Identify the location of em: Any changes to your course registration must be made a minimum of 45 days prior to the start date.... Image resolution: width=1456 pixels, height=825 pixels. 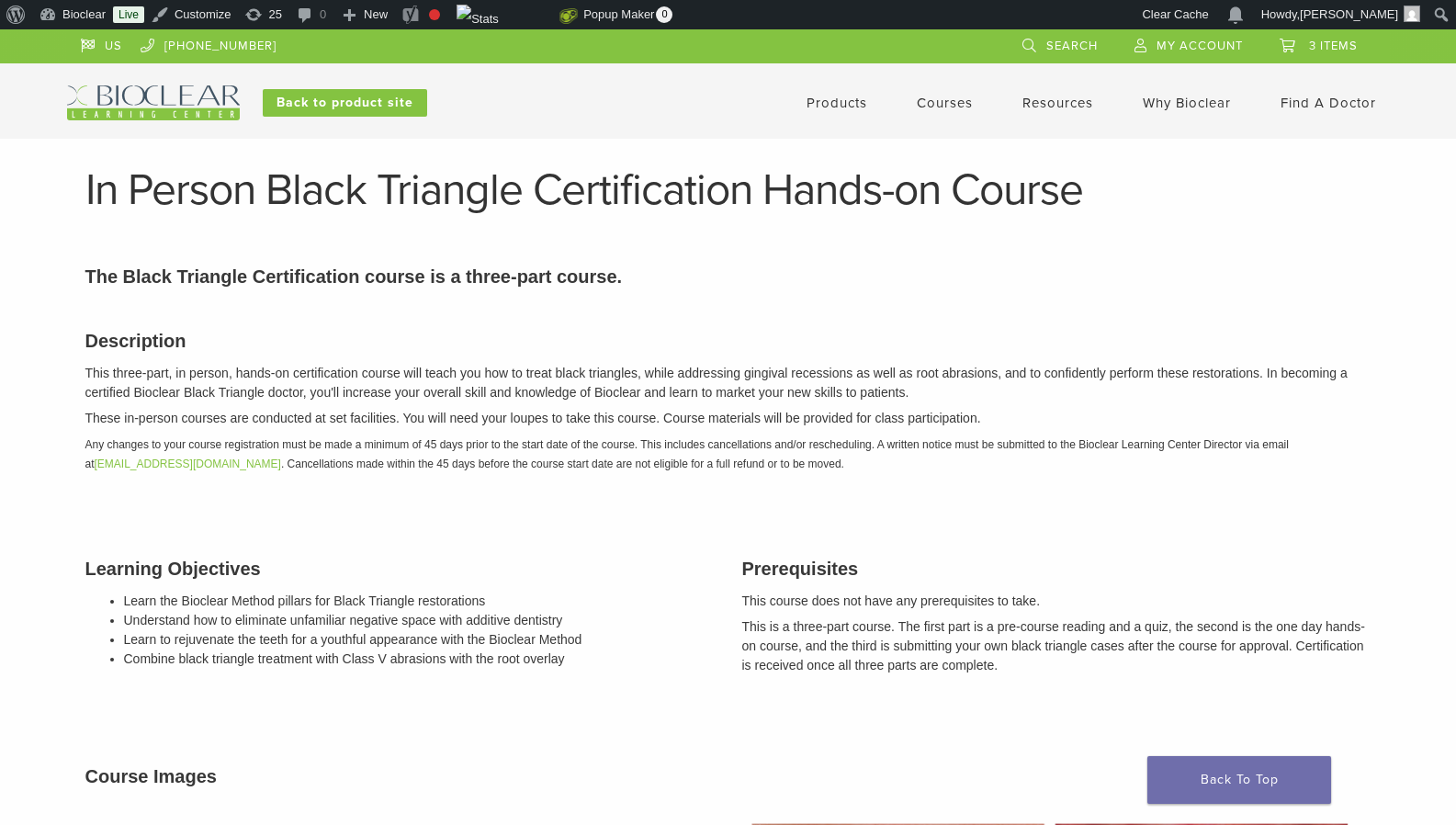
(688, 454).